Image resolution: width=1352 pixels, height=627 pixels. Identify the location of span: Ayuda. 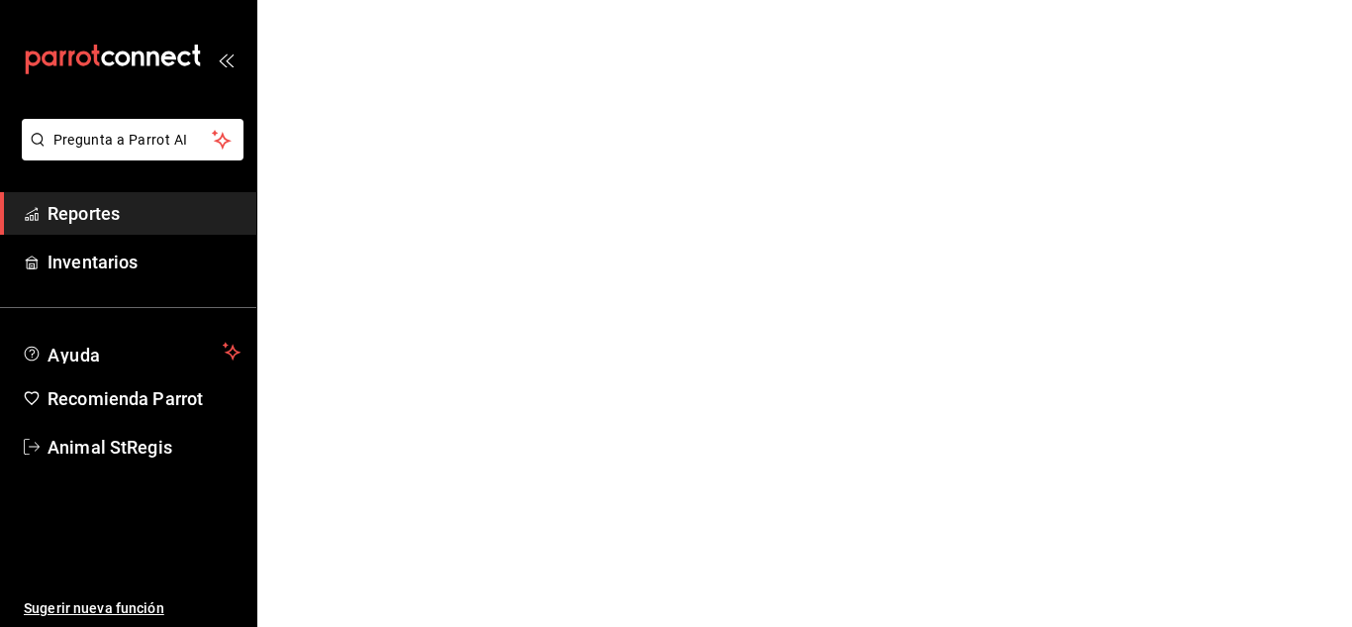
(131, 351).